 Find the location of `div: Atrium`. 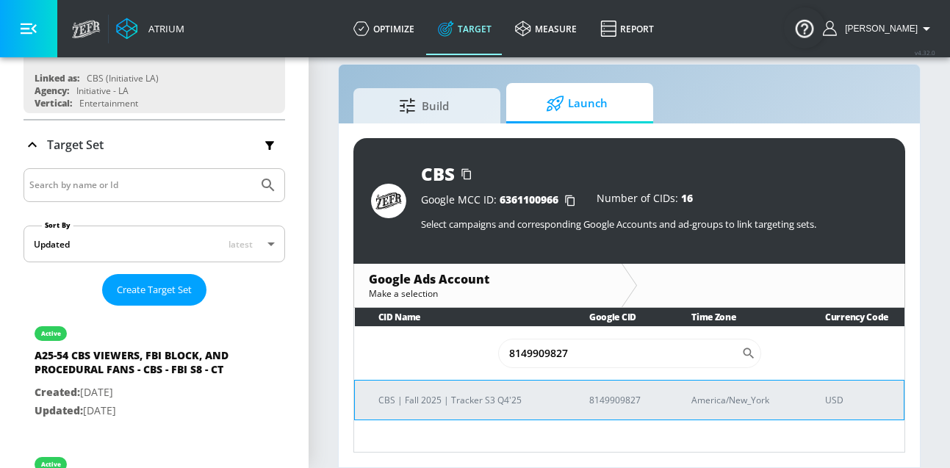

div: Atrium is located at coordinates (163, 29).